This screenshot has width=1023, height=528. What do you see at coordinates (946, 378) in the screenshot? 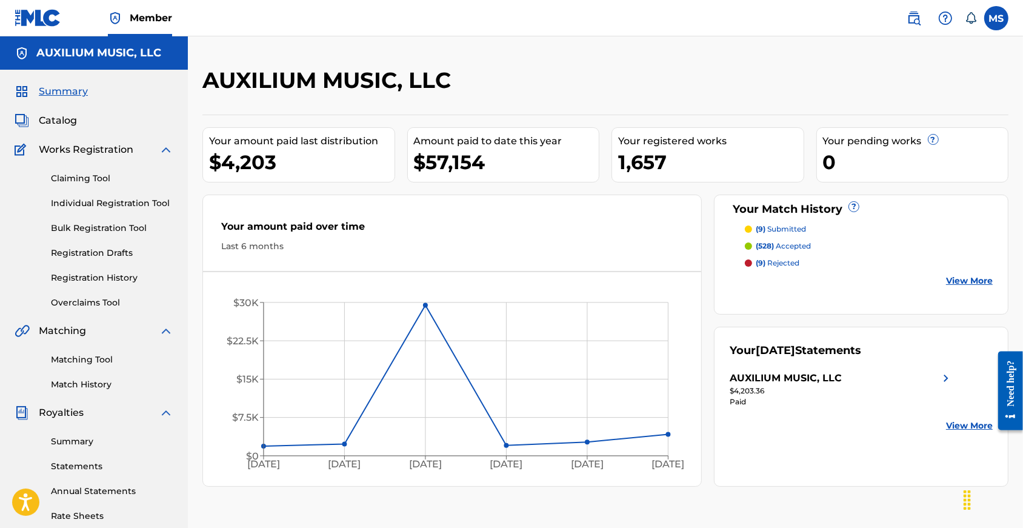
I see `img: right chevron icon` at bounding box center [946, 378].